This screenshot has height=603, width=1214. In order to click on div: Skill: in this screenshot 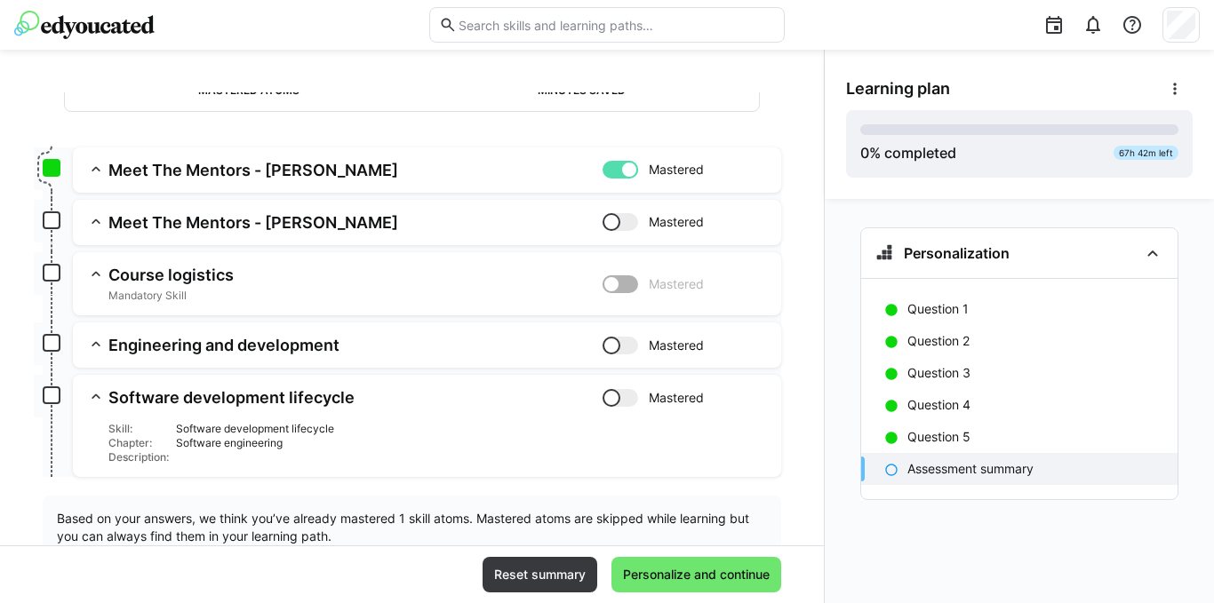, I will do `click(139, 429)`.